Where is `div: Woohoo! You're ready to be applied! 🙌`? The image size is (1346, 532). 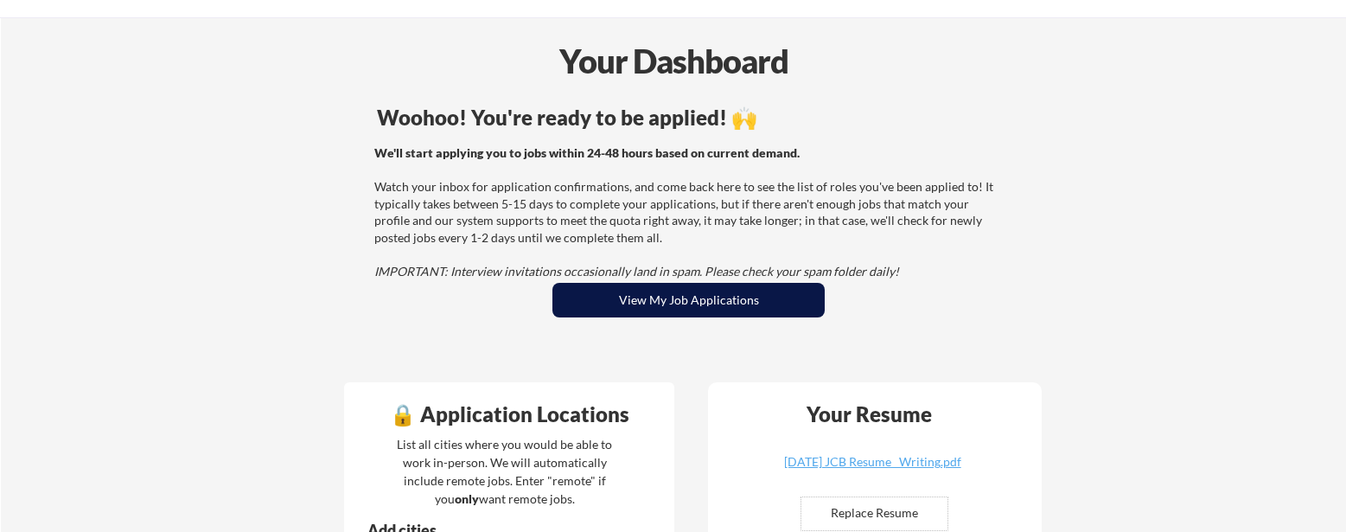
div: Woohoo! You're ready to be applied! 🙌 is located at coordinates (688, 118).